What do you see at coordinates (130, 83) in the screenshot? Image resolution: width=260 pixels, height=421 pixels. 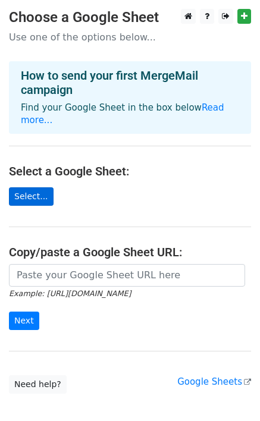 I see `h4: How to send your first MergeMail campaign` at bounding box center [130, 83].